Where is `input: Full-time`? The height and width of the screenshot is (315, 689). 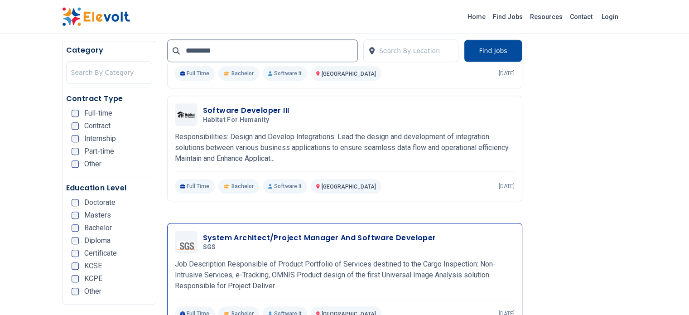 input: Full-time is located at coordinates (75, 113).